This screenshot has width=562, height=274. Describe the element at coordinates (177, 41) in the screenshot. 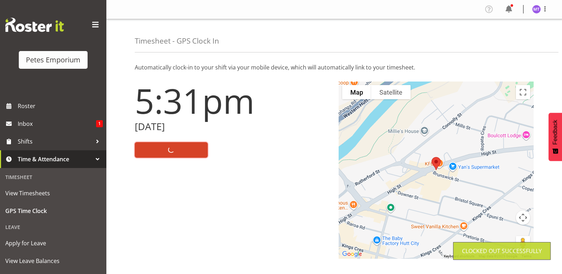

I see `h4: Timesheet - GPS Clock In` at that location.